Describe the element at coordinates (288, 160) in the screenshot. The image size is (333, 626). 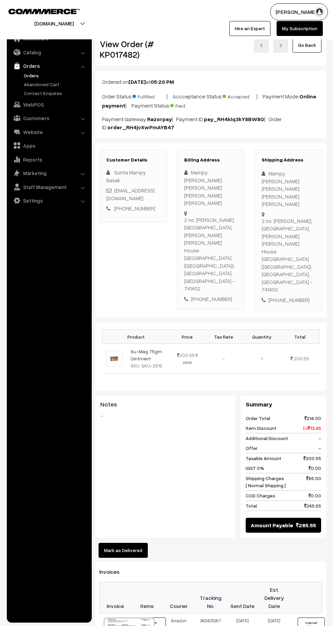
I see `h3: Shipping Address` at that location.